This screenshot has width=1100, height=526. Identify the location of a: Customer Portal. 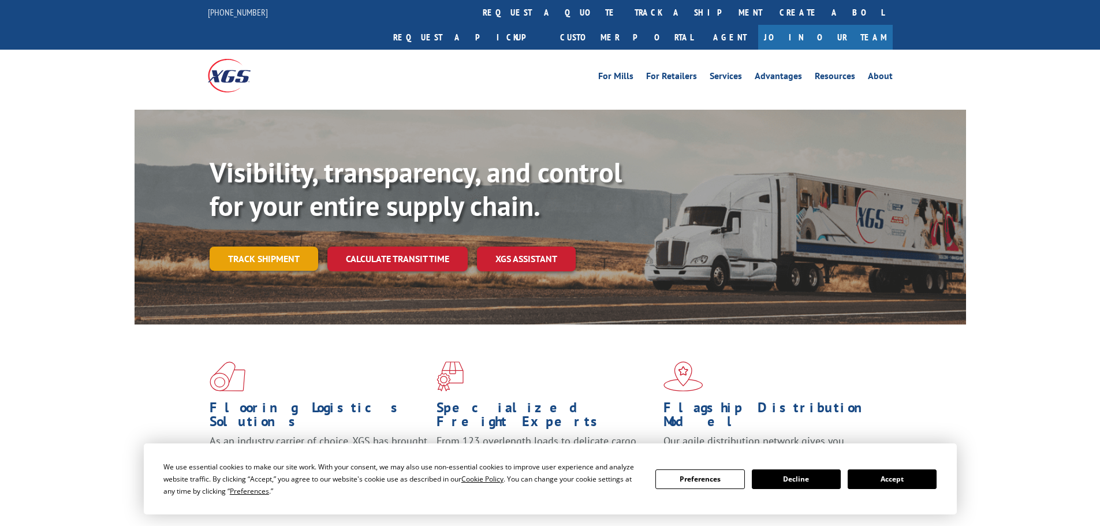
(627, 37).